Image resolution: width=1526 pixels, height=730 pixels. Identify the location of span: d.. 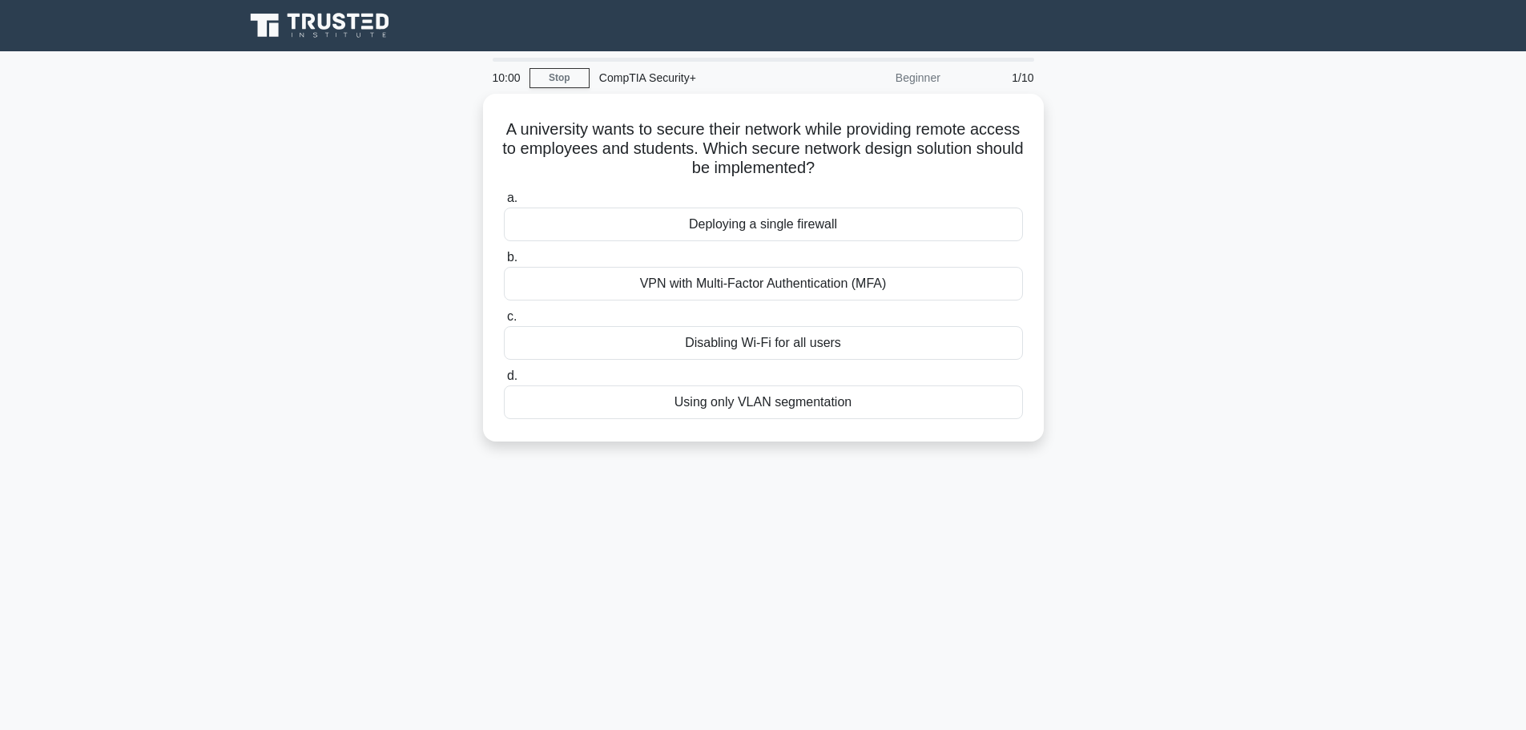
(512, 375).